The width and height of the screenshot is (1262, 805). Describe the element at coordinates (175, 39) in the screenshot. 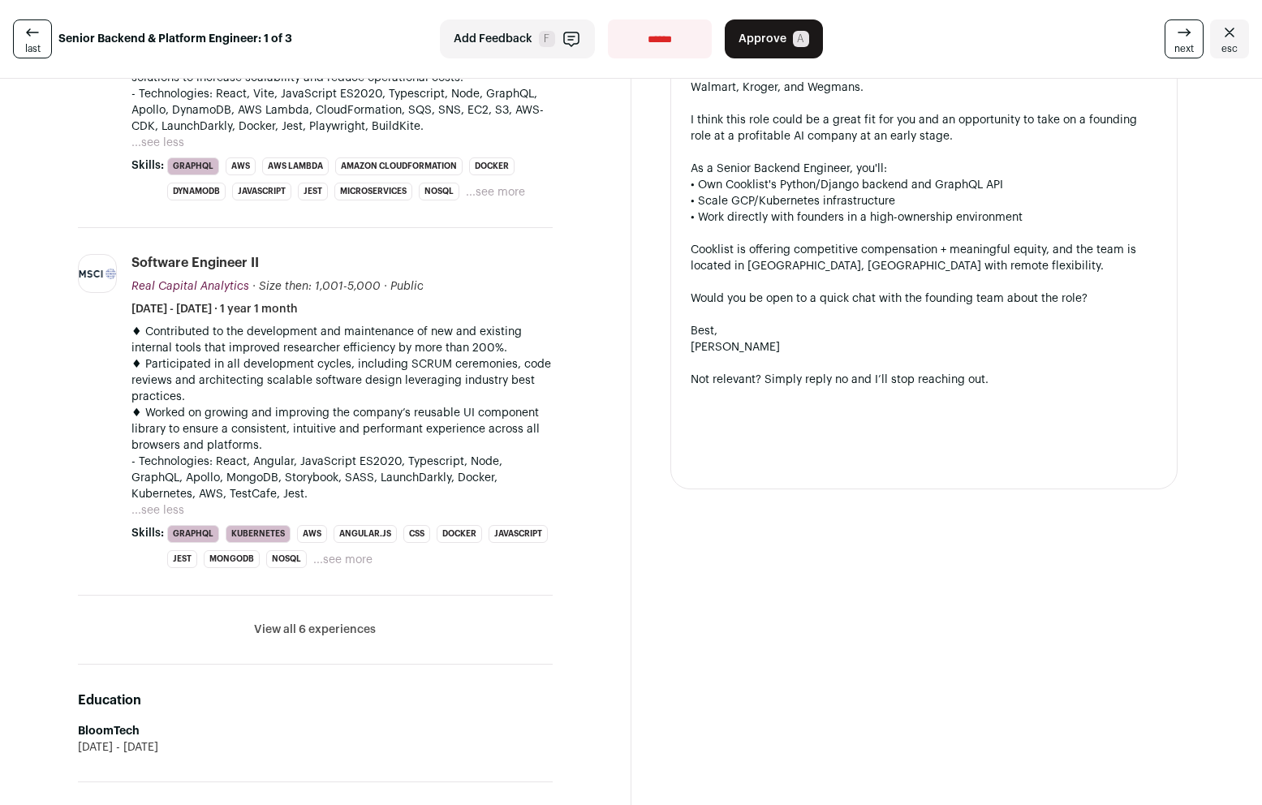

I see `strong: Senior Backend & Platform Engineer: 1 of 3` at that location.